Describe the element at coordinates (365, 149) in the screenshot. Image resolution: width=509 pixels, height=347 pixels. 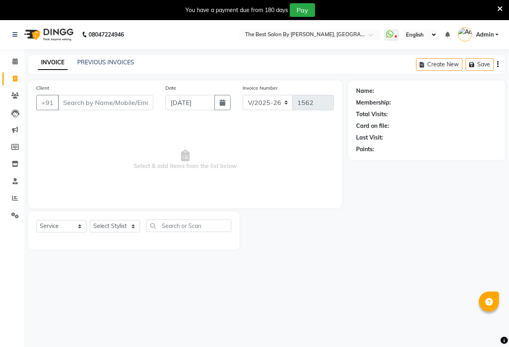
I see `div: Points:` at that location.